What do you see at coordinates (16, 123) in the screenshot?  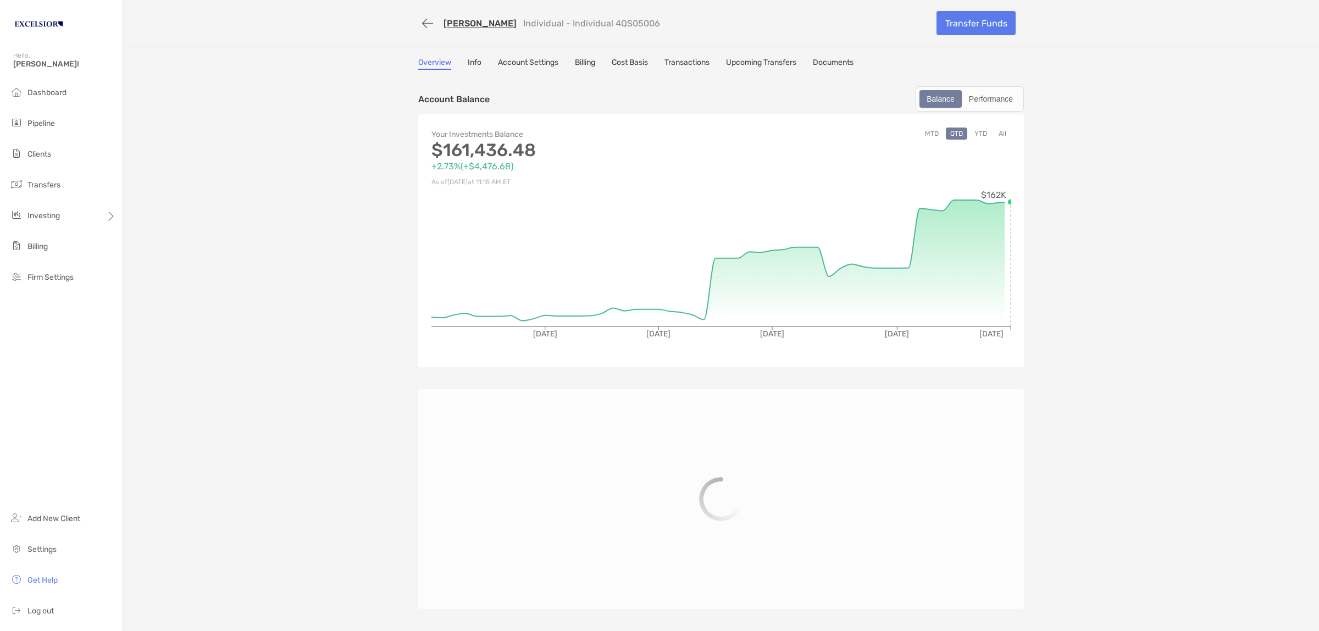 I see `img: pipeline icon` at bounding box center [16, 123].